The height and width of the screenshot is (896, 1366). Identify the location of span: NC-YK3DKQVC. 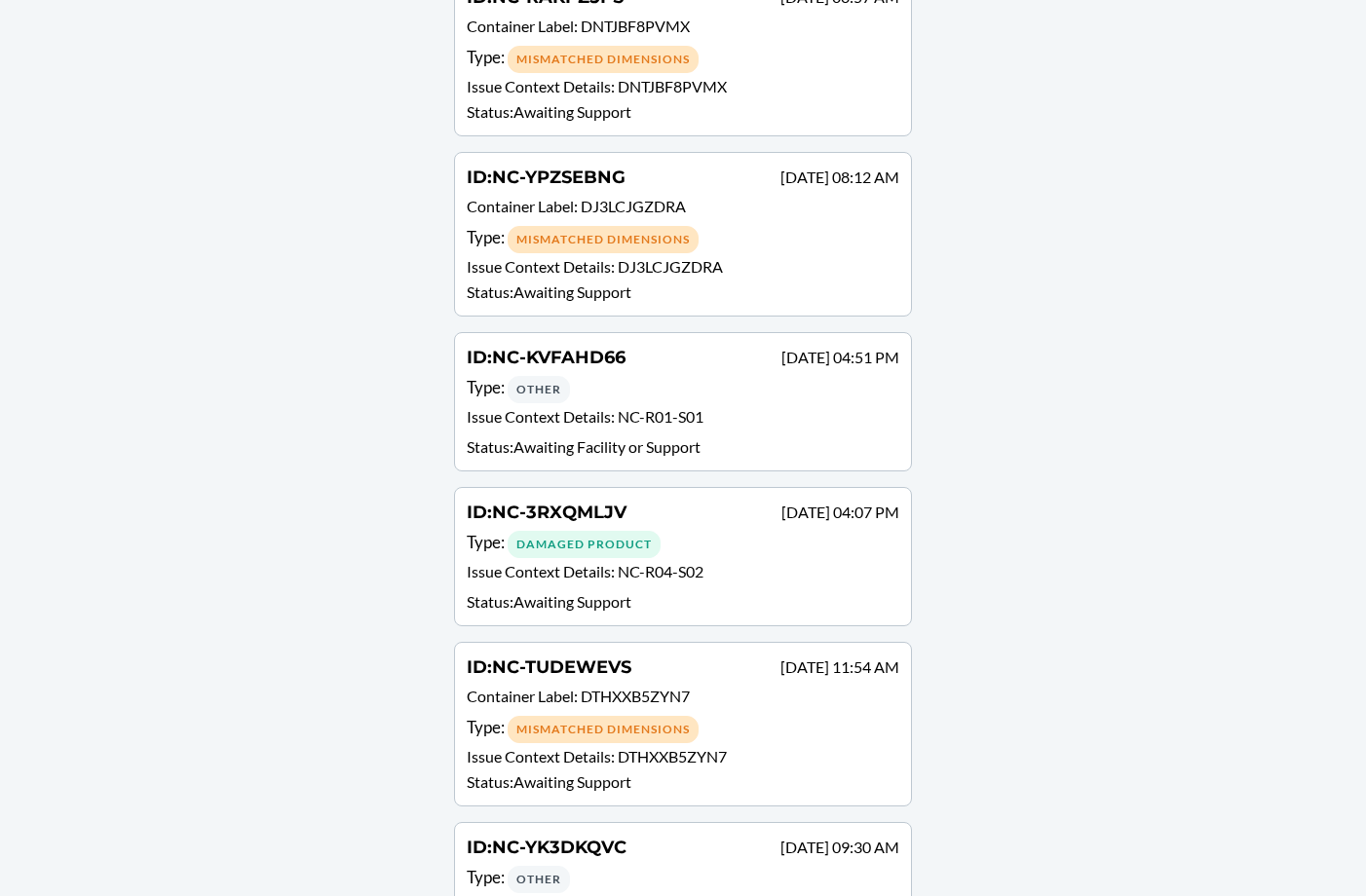
(560, 847).